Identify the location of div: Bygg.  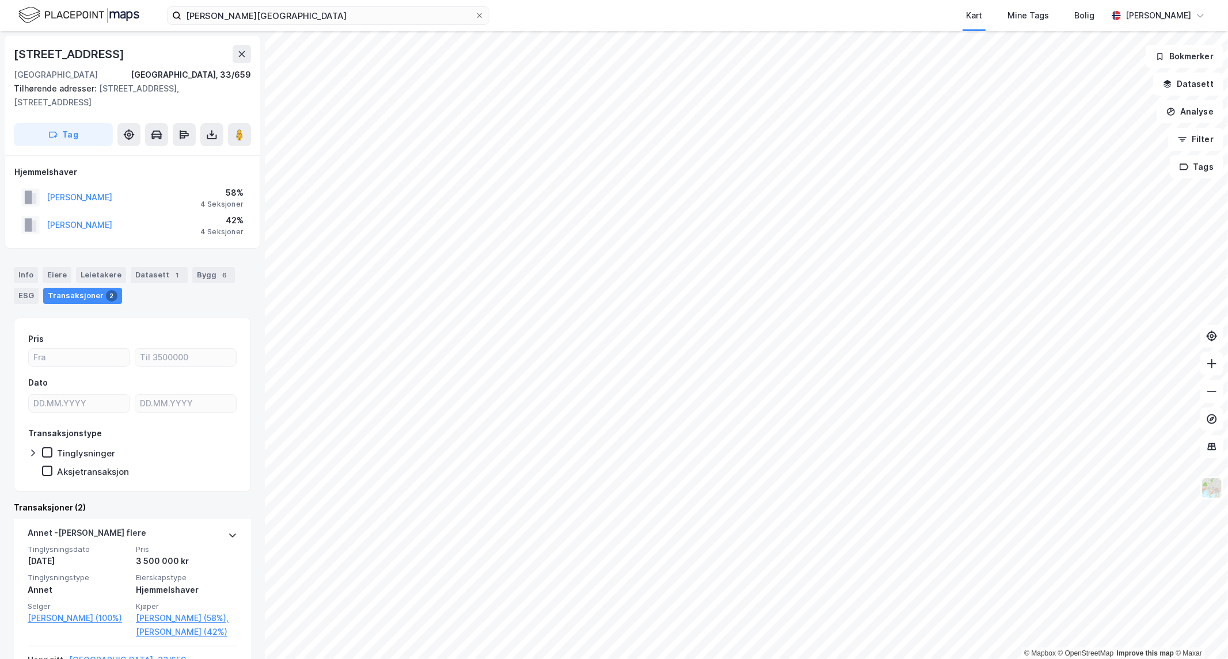
(214, 275).